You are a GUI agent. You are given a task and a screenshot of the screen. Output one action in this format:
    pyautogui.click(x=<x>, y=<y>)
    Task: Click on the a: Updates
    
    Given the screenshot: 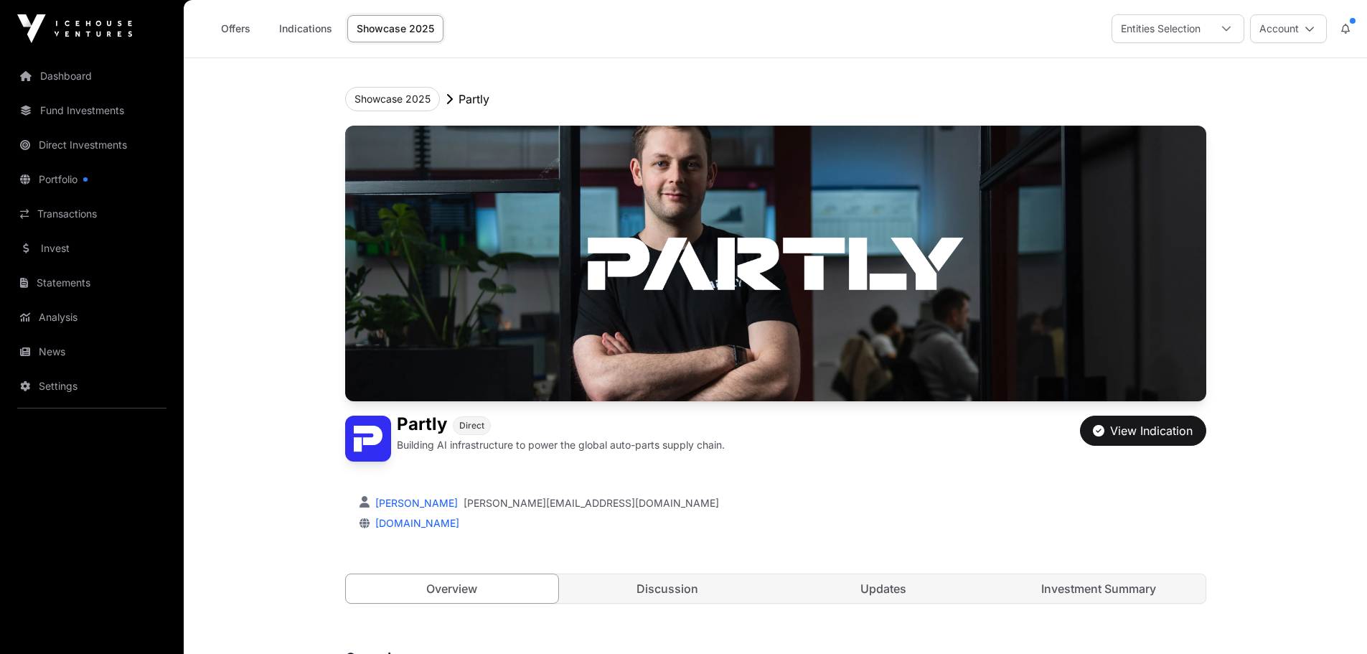 What is the action you would take?
    pyautogui.click(x=884, y=589)
    